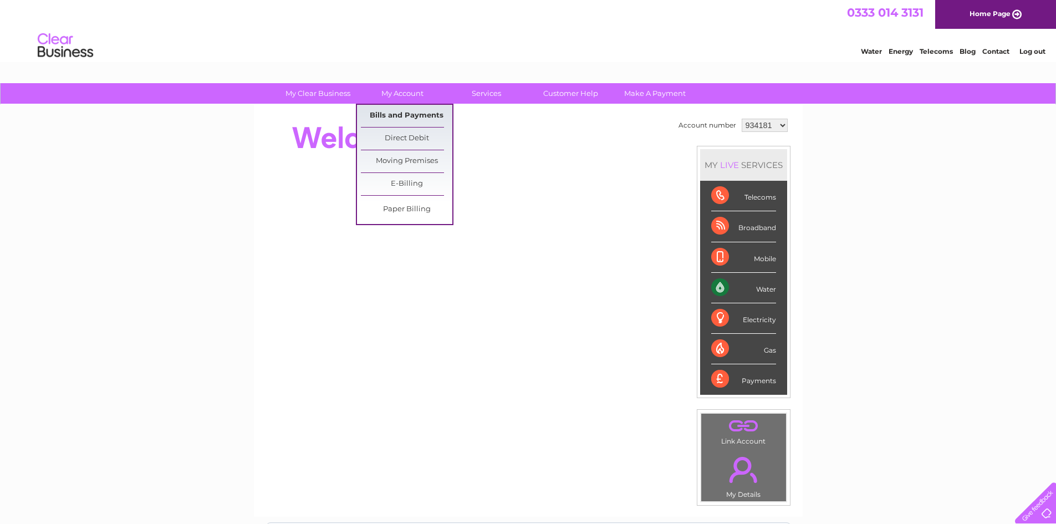 This screenshot has width=1056, height=524. What do you see at coordinates (743, 475) in the screenshot?
I see `td: My Details` at bounding box center [743, 475].